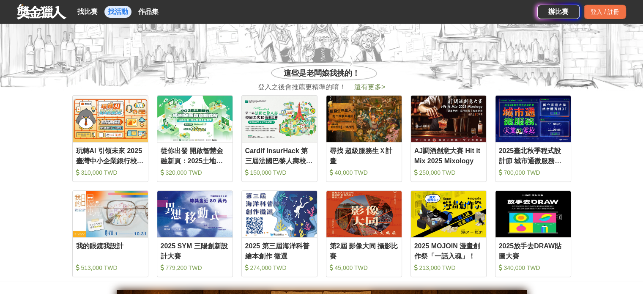  I want to click on div: 尋找 超級服務生Ｘ計畫, so click(364, 155).